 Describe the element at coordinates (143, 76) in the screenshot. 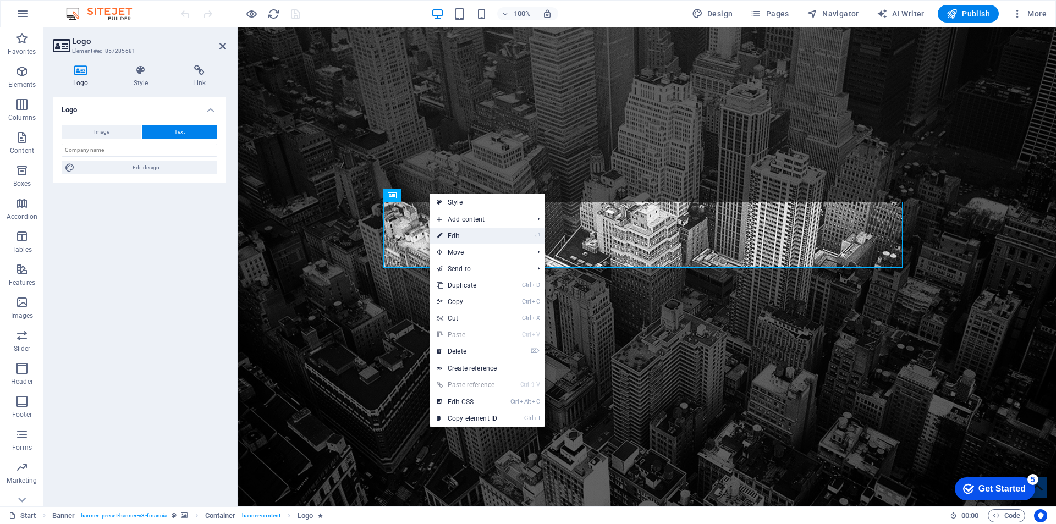

I see `h4: Style` at that location.